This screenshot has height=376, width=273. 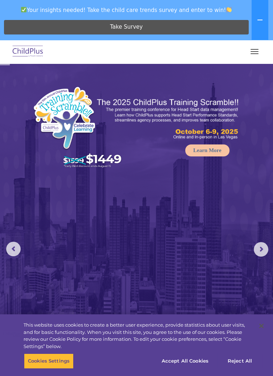 What do you see at coordinates (126, 27) in the screenshot?
I see `span: Take Survey` at bounding box center [126, 27].